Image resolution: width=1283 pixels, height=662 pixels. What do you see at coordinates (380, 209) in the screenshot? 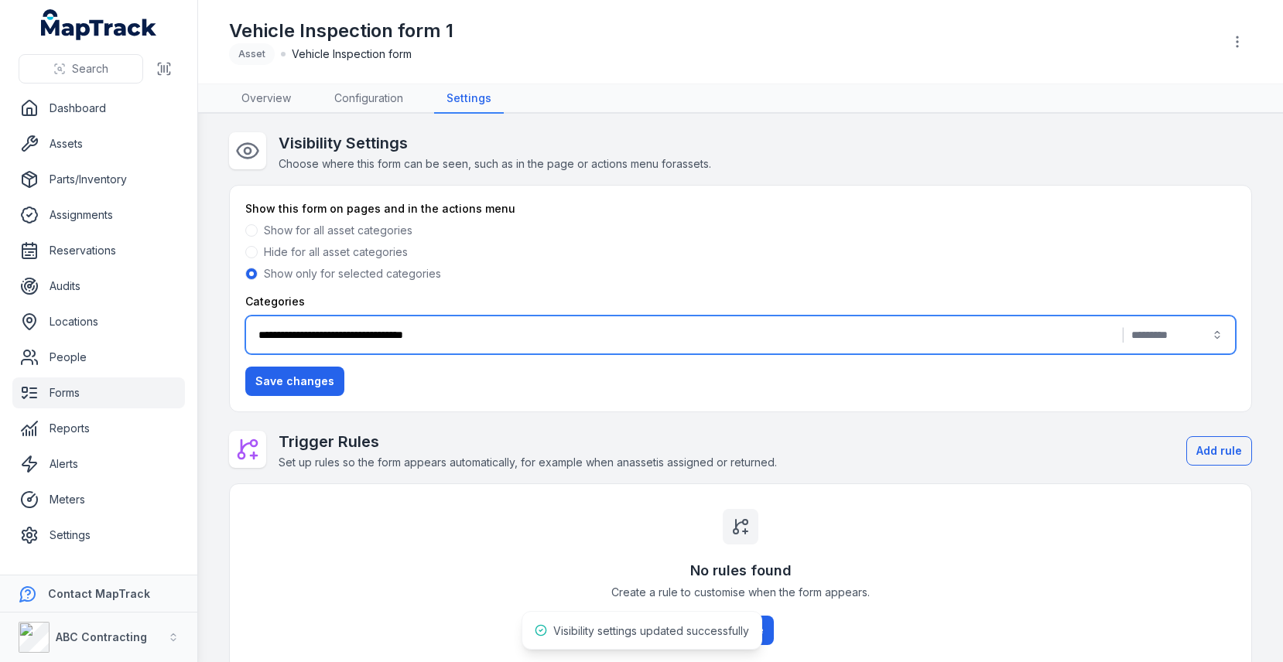
I see `label: Show this form on pages and in the actions menu` at bounding box center [380, 209].